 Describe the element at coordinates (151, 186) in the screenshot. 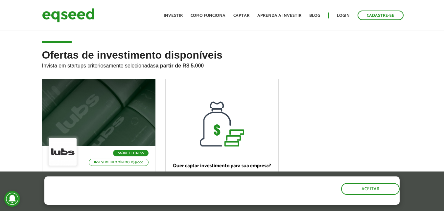

I see `h5: O site da EqSeed utiliza cookies para melhorar sua navegação.` at that location.